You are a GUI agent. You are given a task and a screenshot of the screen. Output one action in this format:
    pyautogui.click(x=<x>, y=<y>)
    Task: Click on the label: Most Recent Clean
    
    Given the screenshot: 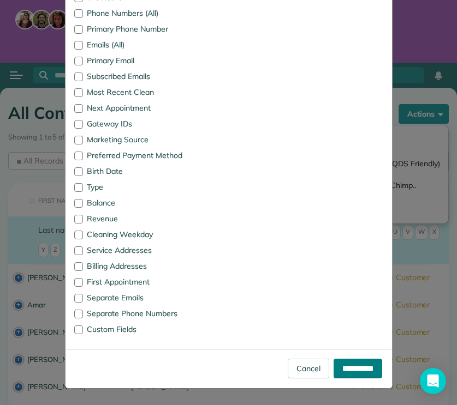 What is the action you would take?
    pyautogui.click(x=147, y=92)
    